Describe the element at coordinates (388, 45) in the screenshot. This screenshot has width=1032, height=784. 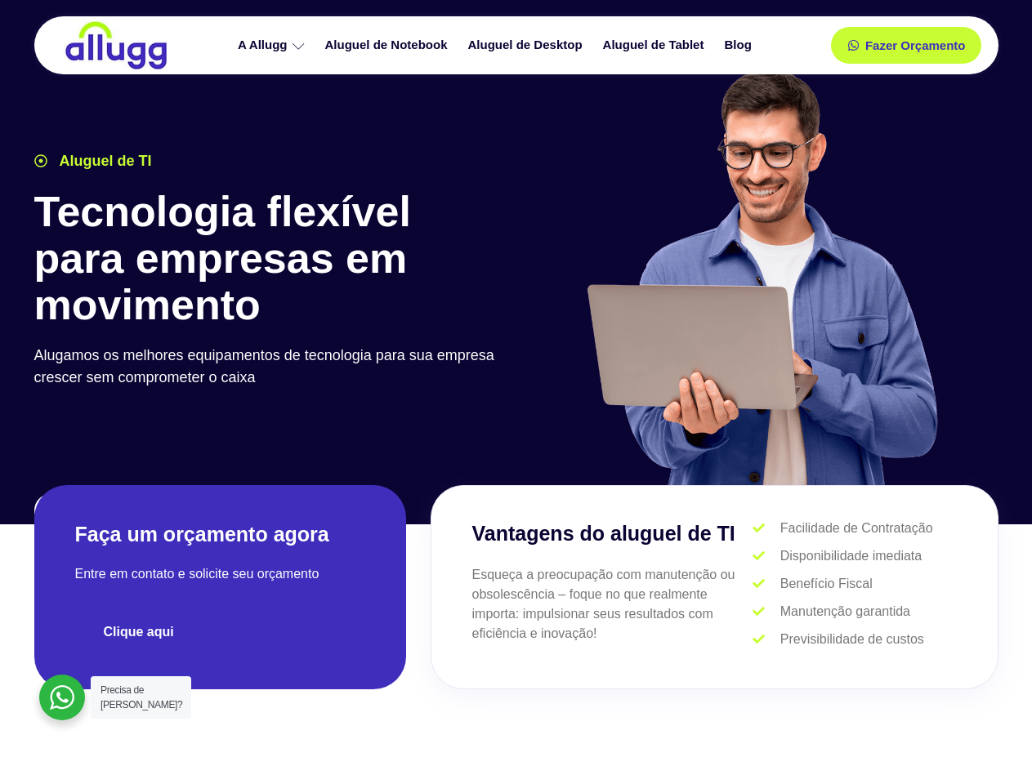
I see `a: Aluguel de Notebook` at that location.